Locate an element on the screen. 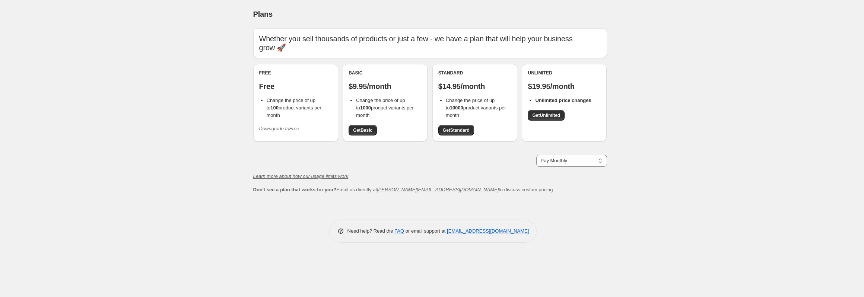 The width and height of the screenshot is (864, 297). span: Email us directly at to discuss custom pricing is located at coordinates (403, 190).